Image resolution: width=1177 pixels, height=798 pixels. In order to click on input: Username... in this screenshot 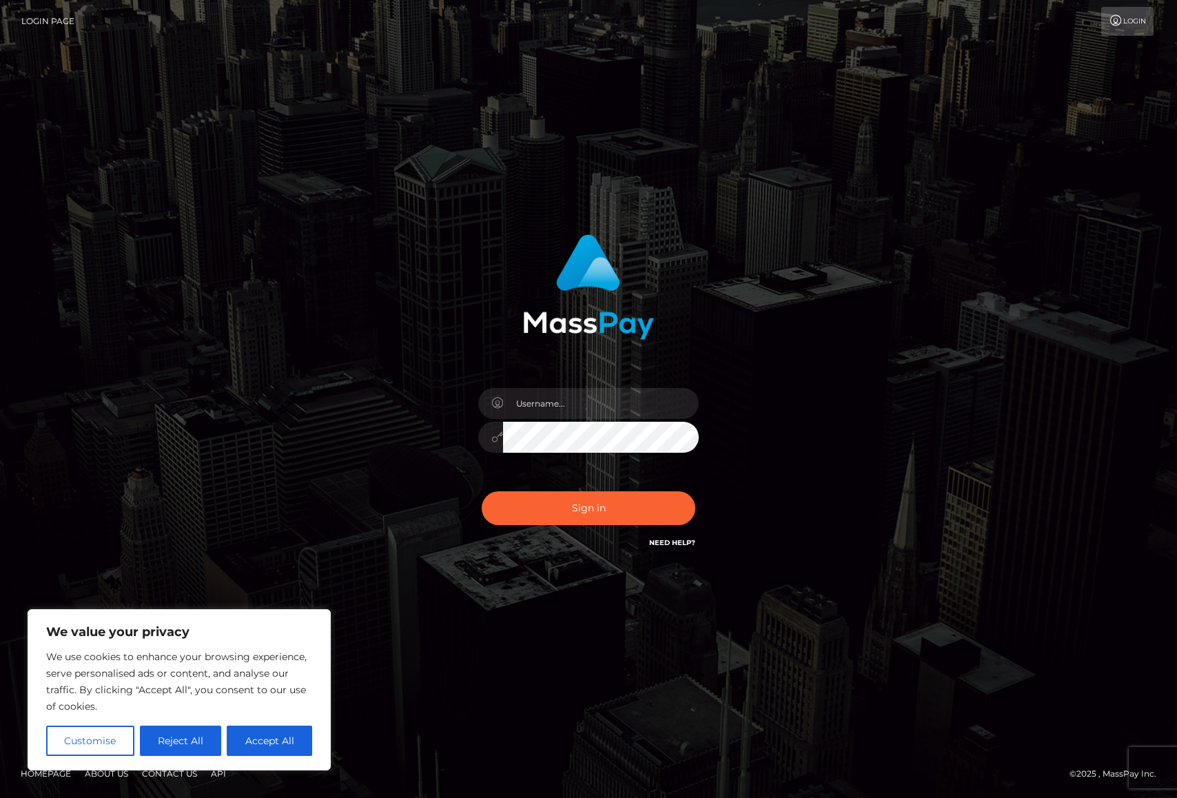, I will do `click(601, 403)`.